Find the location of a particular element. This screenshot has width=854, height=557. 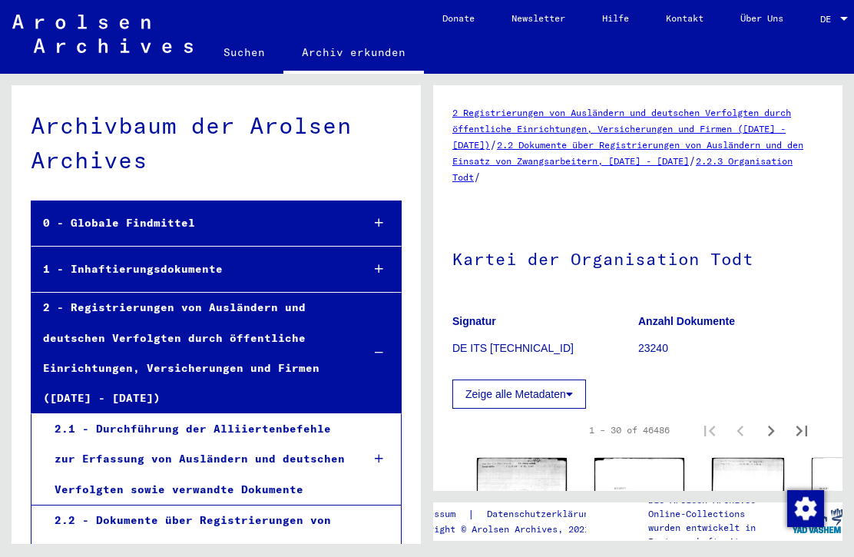

p: Copyright © Arolsen Archives, 2021 is located at coordinates (510, 529).